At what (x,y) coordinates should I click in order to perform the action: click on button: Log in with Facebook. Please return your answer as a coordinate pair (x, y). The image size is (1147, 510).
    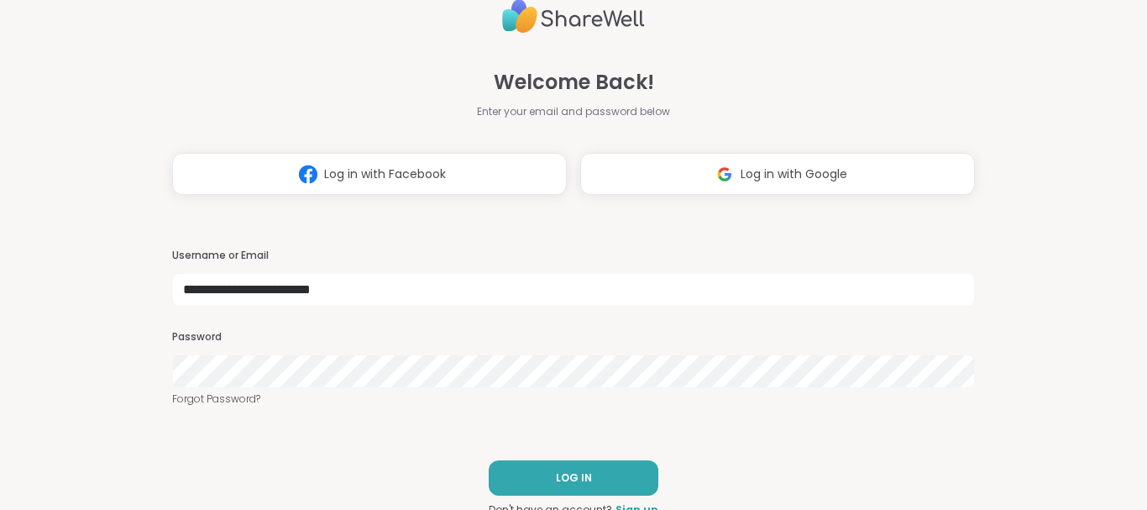
    Looking at the image, I should click on (370, 174).